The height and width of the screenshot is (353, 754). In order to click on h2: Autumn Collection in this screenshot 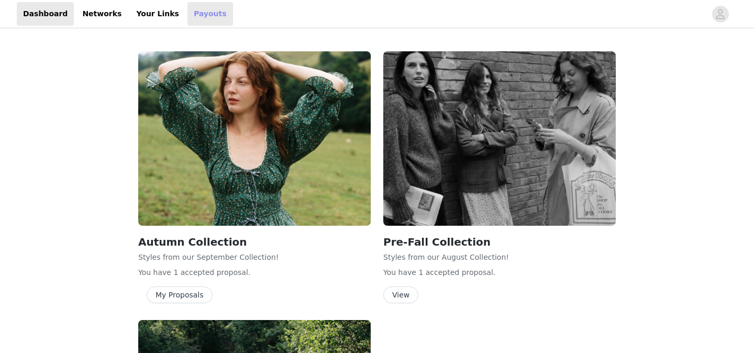, I will do `click(254, 242)`.